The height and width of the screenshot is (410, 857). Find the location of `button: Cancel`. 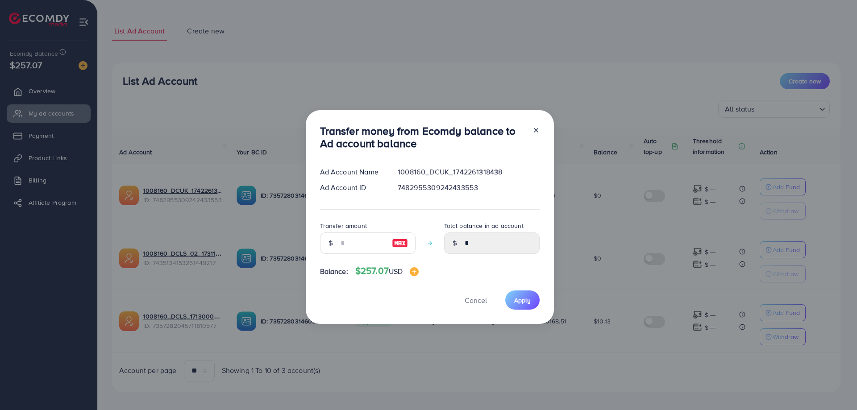

button: Cancel is located at coordinates (476, 300).